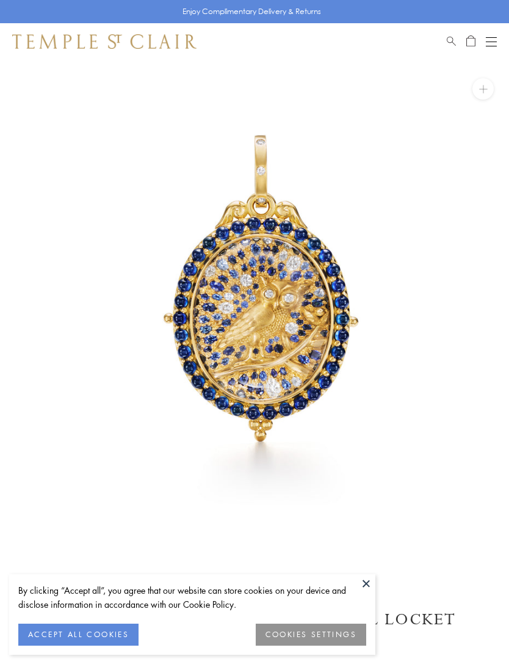 The image size is (509, 664). What do you see at coordinates (264, 305) in the screenshot?
I see `img: 18K Blue Sapphire Nocturne Owl Locket` at bounding box center [264, 305].